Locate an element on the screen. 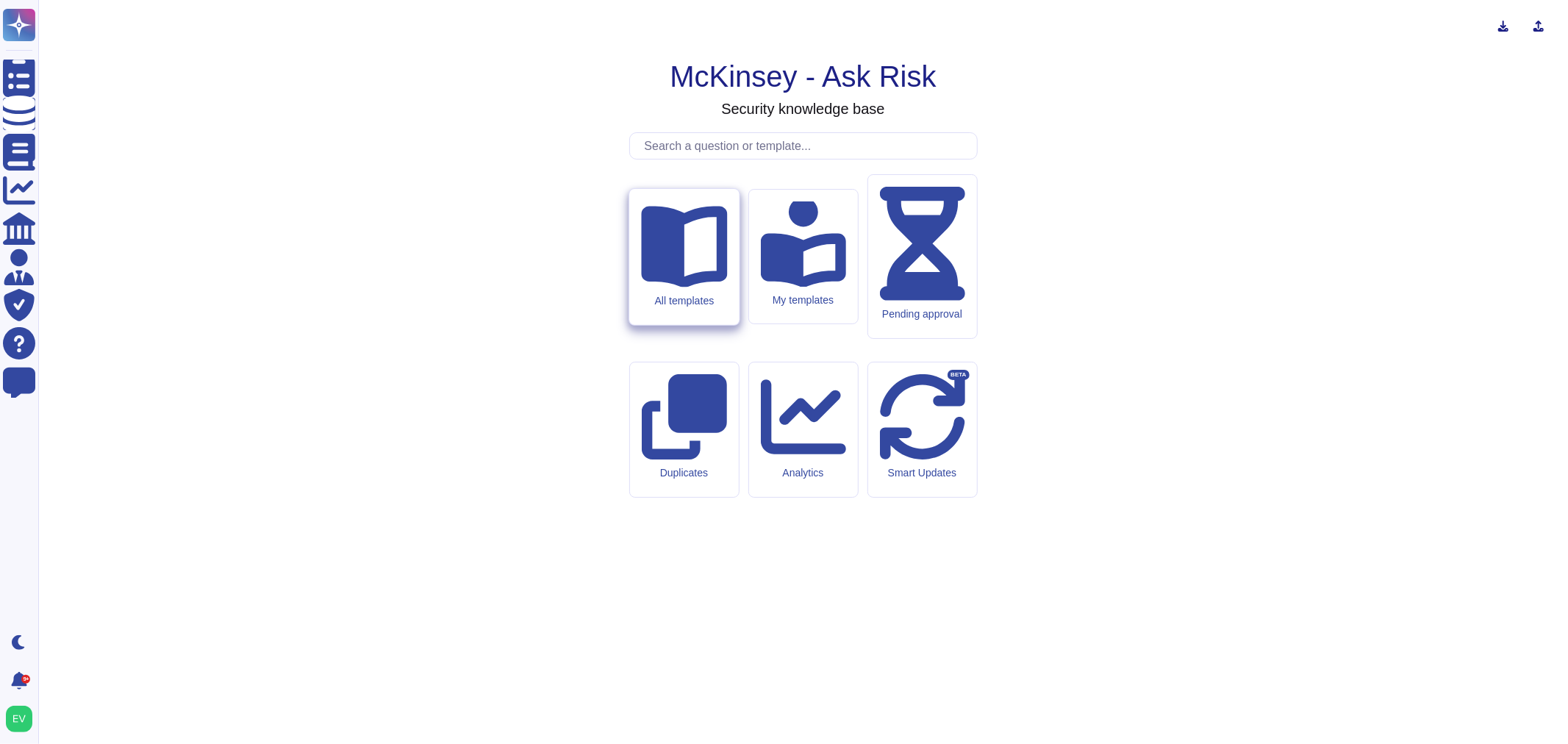  div: 9+ is located at coordinates (26, 679).